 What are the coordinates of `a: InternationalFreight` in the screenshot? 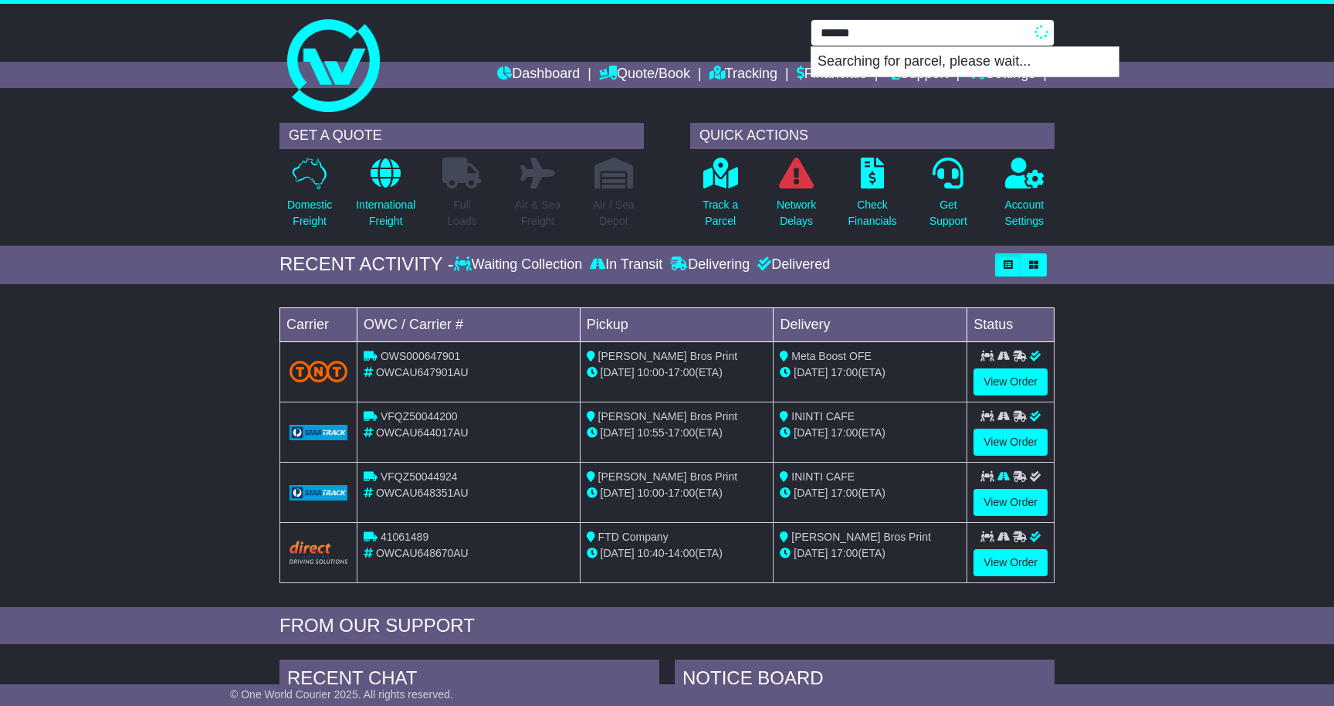 It's located at (385, 197).